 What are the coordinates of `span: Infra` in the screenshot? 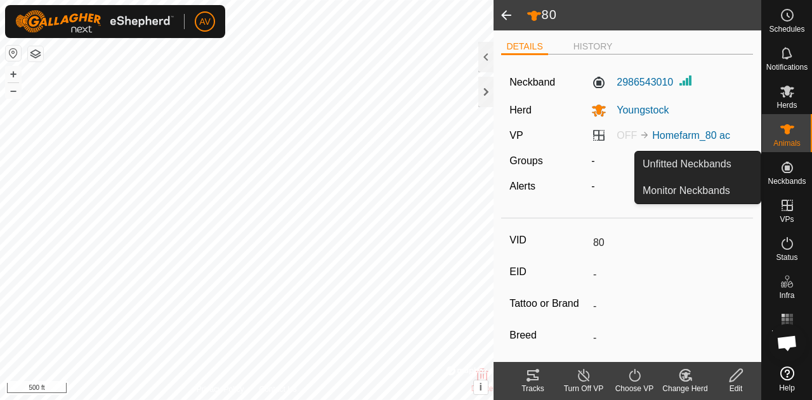 It's located at (787, 296).